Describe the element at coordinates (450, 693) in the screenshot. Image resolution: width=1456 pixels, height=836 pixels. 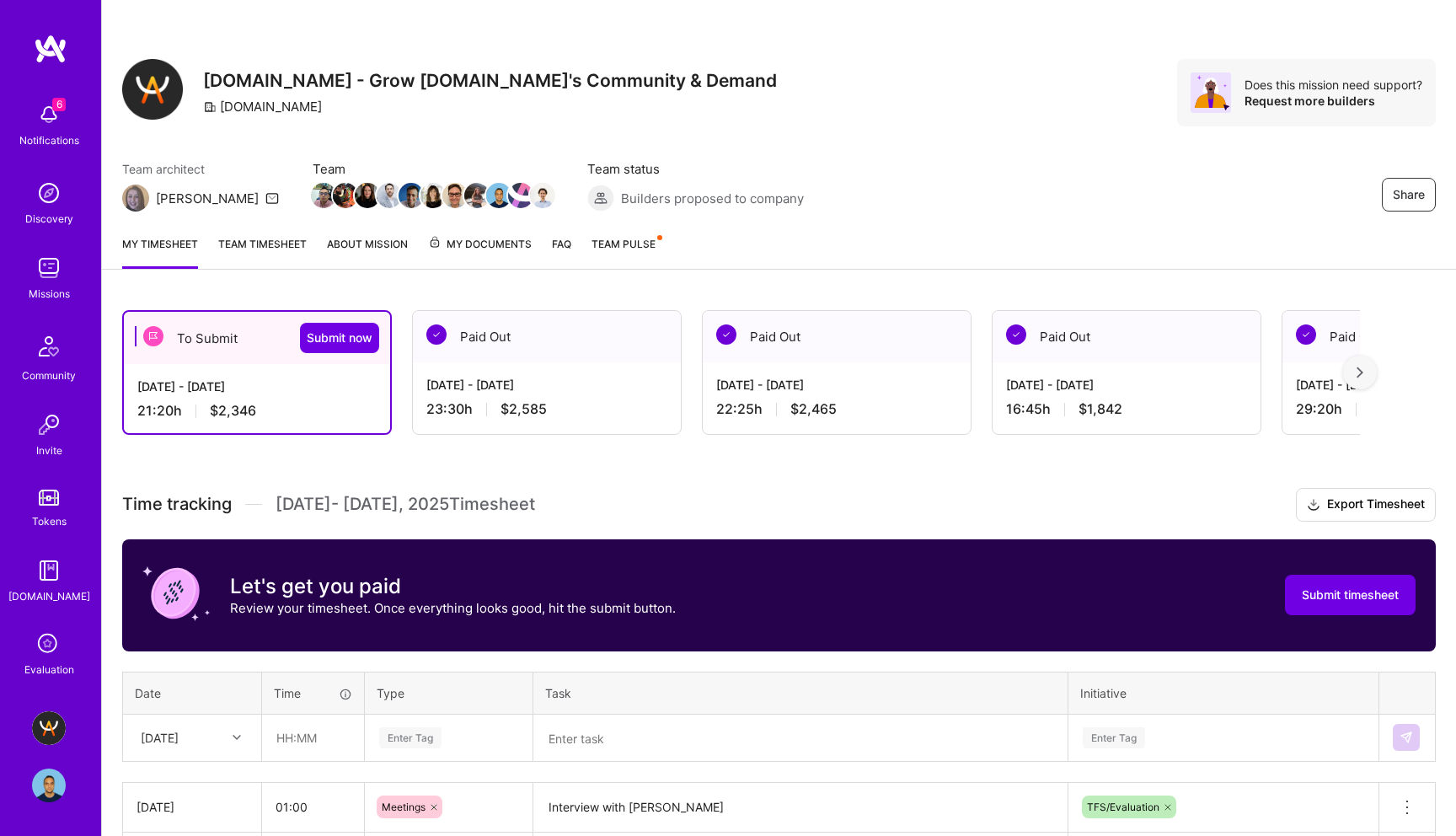
I see `th: Type` at that location.